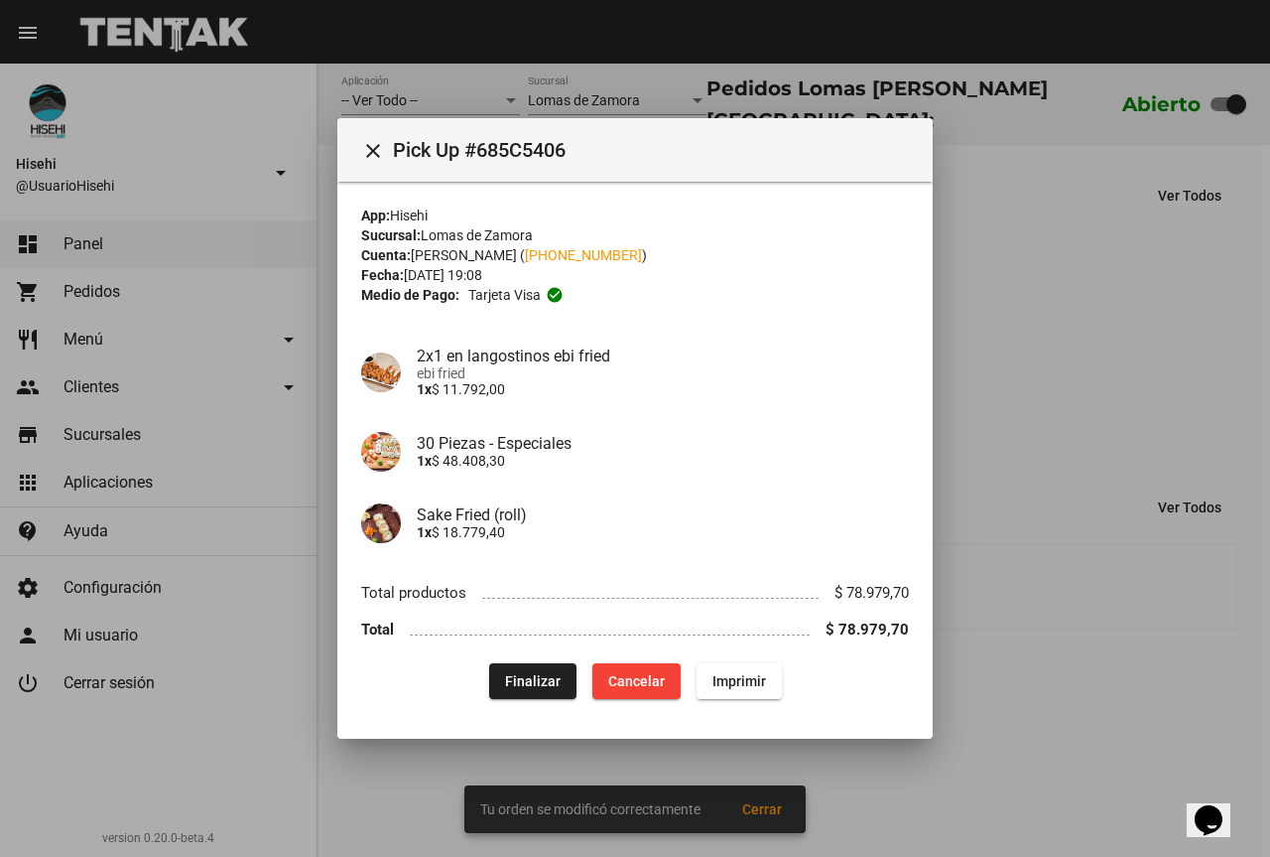 The height and width of the screenshot is (857, 1270). I want to click on strong: Fecha:, so click(382, 275).